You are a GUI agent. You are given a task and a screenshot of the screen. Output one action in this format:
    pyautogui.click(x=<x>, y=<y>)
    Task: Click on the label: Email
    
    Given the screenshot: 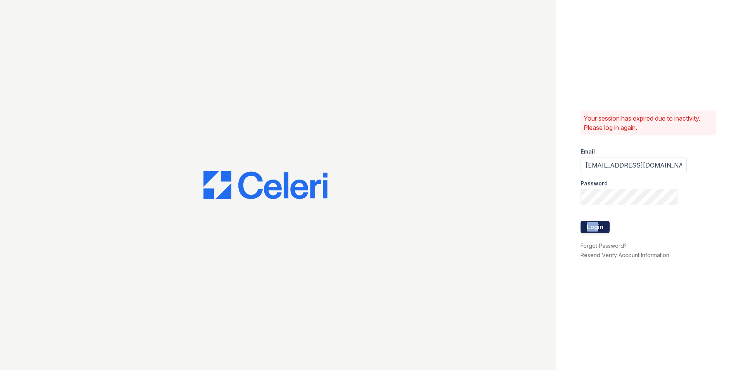 What is the action you would take?
    pyautogui.click(x=588, y=152)
    